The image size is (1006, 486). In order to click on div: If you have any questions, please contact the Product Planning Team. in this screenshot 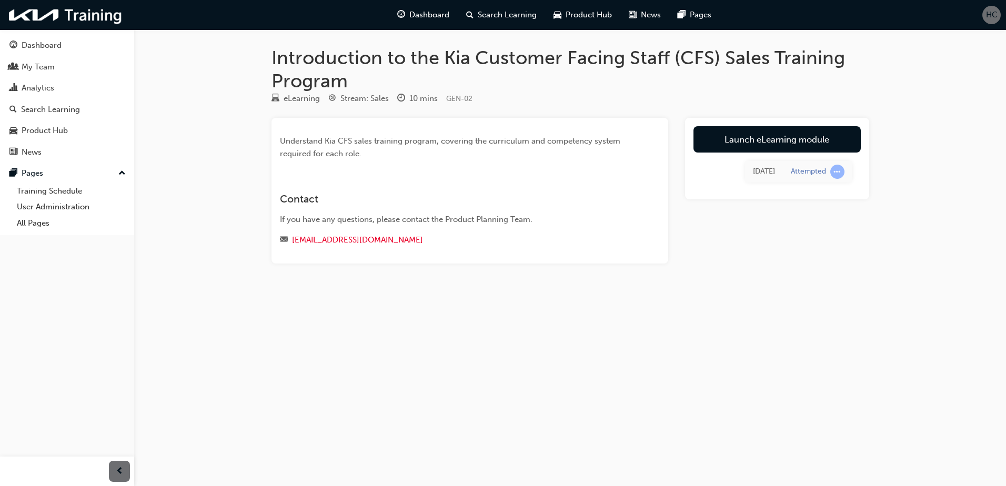, I will do `click(451, 219)`.